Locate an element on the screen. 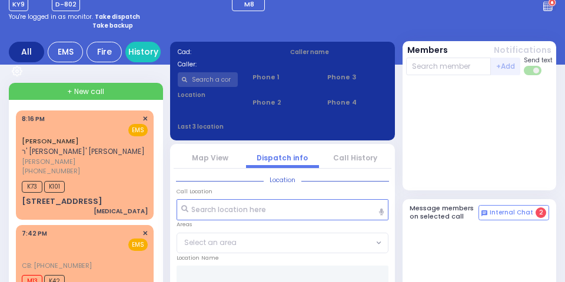 The height and width of the screenshot is (282, 565). strong: Take backup is located at coordinates (112, 25).